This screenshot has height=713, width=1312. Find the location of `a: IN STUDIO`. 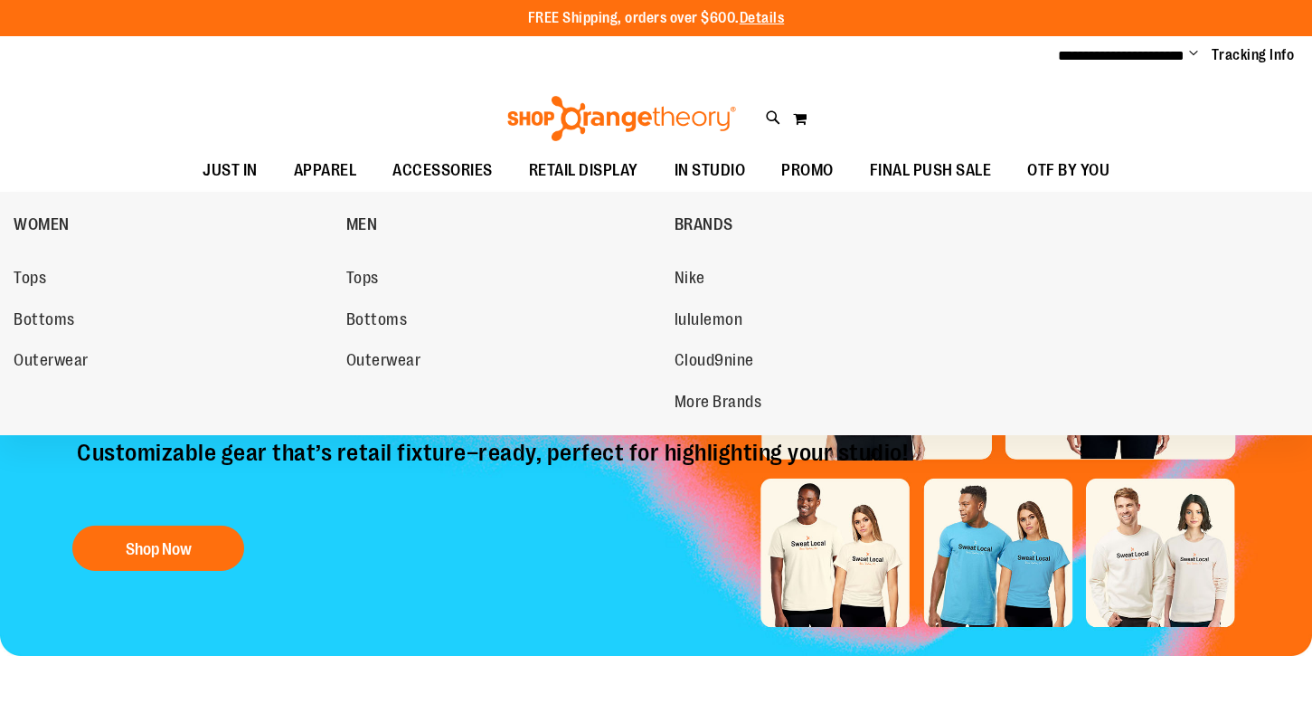

a: IN STUDIO is located at coordinates (710, 171).